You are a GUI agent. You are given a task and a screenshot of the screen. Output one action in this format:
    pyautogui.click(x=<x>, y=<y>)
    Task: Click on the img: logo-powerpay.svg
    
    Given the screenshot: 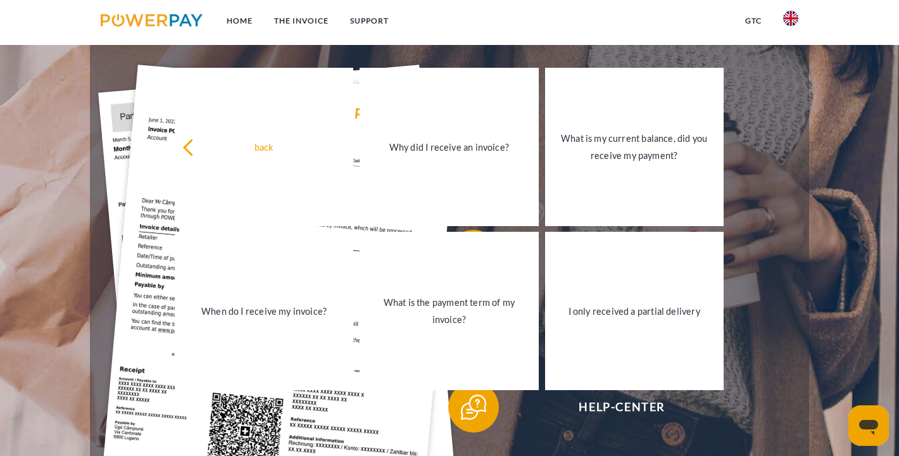 What is the action you would take?
    pyautogui.click(x=151, y=20)
    